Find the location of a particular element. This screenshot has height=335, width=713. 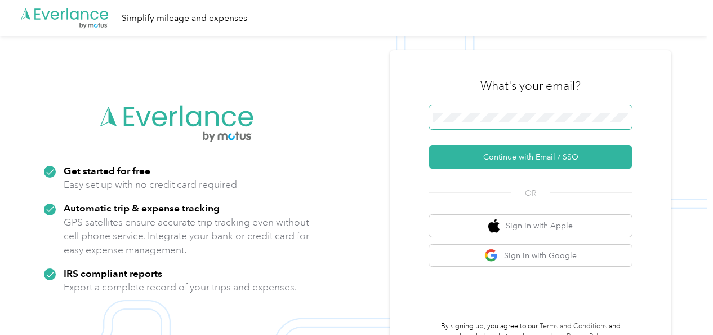

h3: What's your email? is located at coordinates (531, 86).